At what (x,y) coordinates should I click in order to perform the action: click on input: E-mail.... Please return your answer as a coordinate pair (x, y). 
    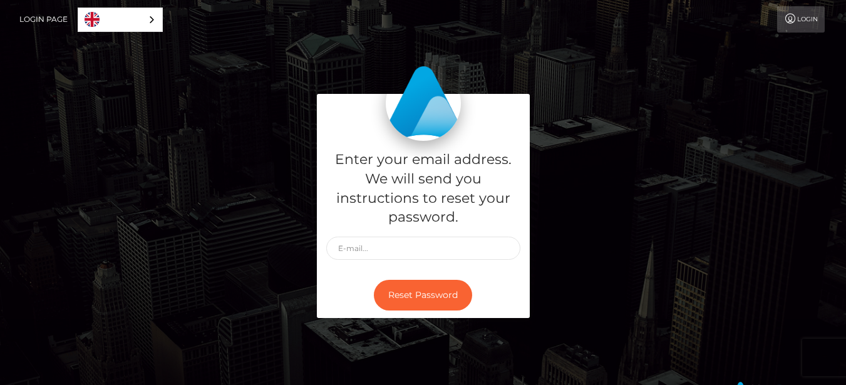
    Looking at the image, I should click on (423, 248).